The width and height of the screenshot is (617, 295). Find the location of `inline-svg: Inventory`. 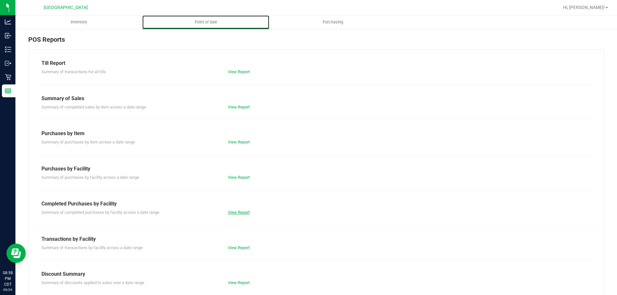

inline-svg: Inventory is located at coordinates (8, 50).